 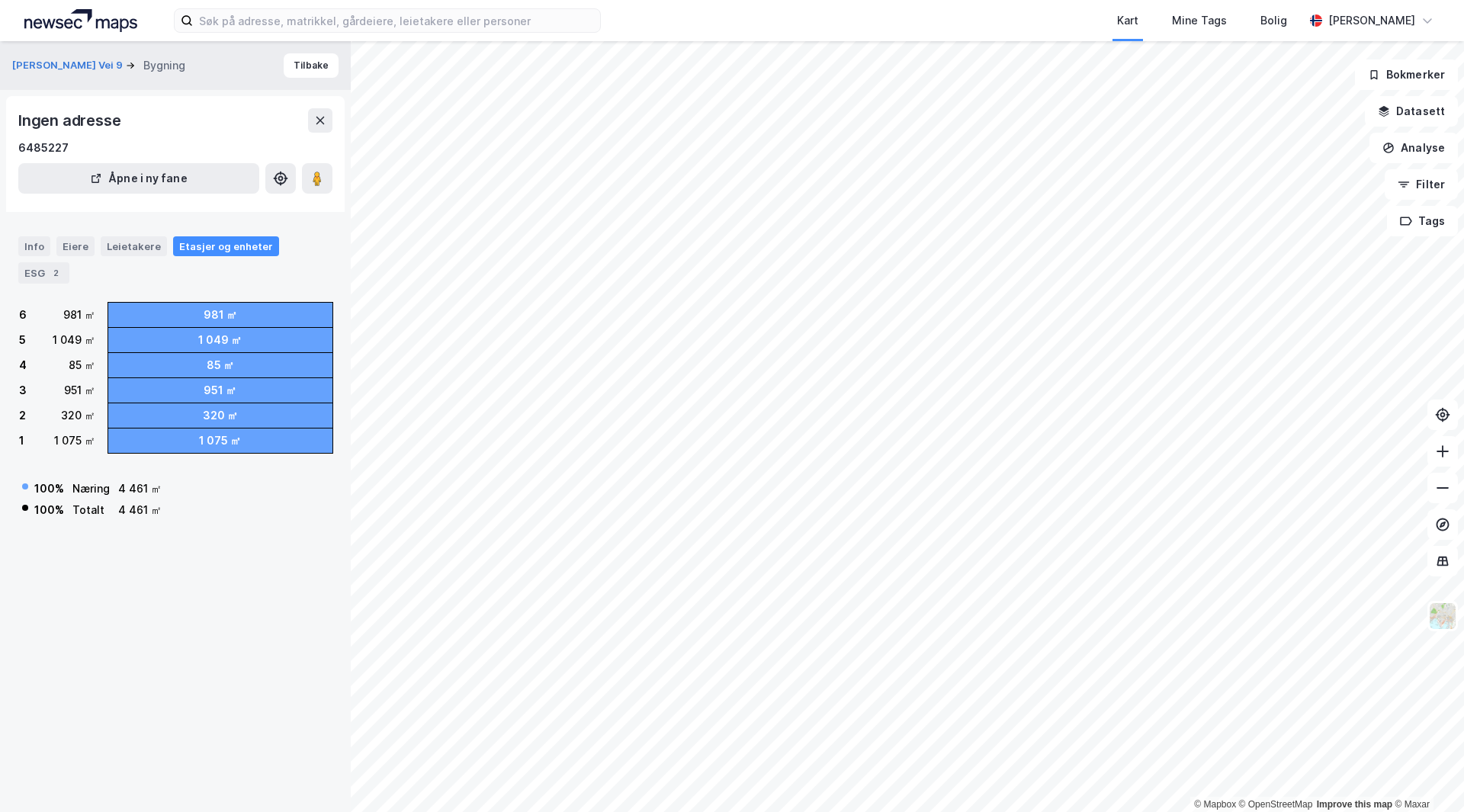 What do you see at coordinates (311, 66) in the screenshot?
I see `button: Tilbake` at bounding box center [311, 66].